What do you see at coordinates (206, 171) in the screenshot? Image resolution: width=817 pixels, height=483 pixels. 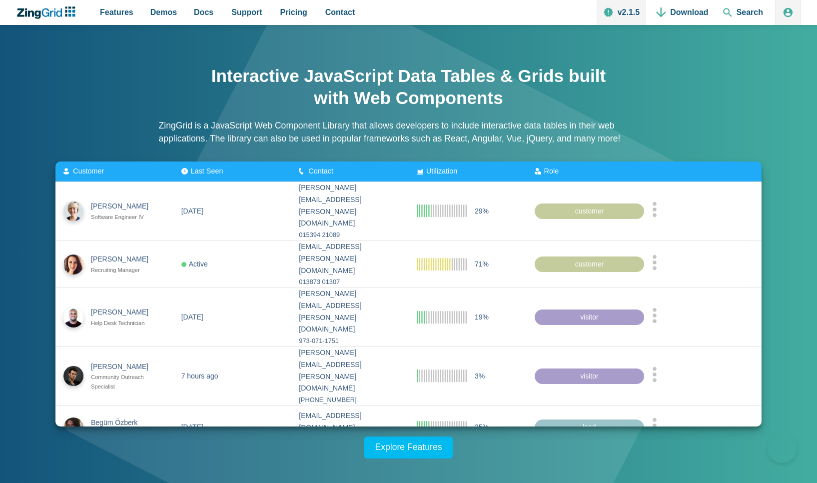 I see `span: Last Seen` at bounding box center [206, 171].